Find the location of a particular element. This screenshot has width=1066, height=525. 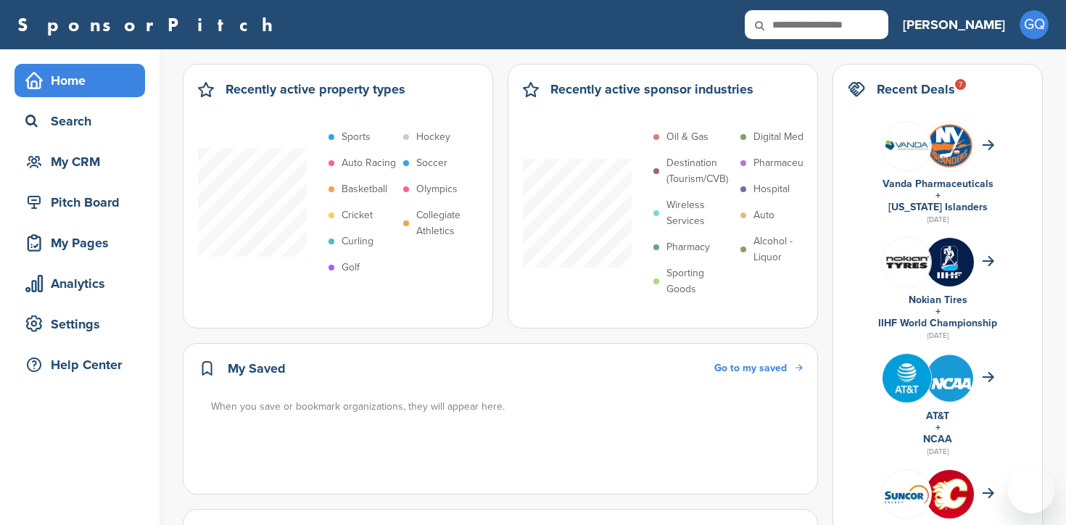

div: Settings is located at coordinates (83, 324).